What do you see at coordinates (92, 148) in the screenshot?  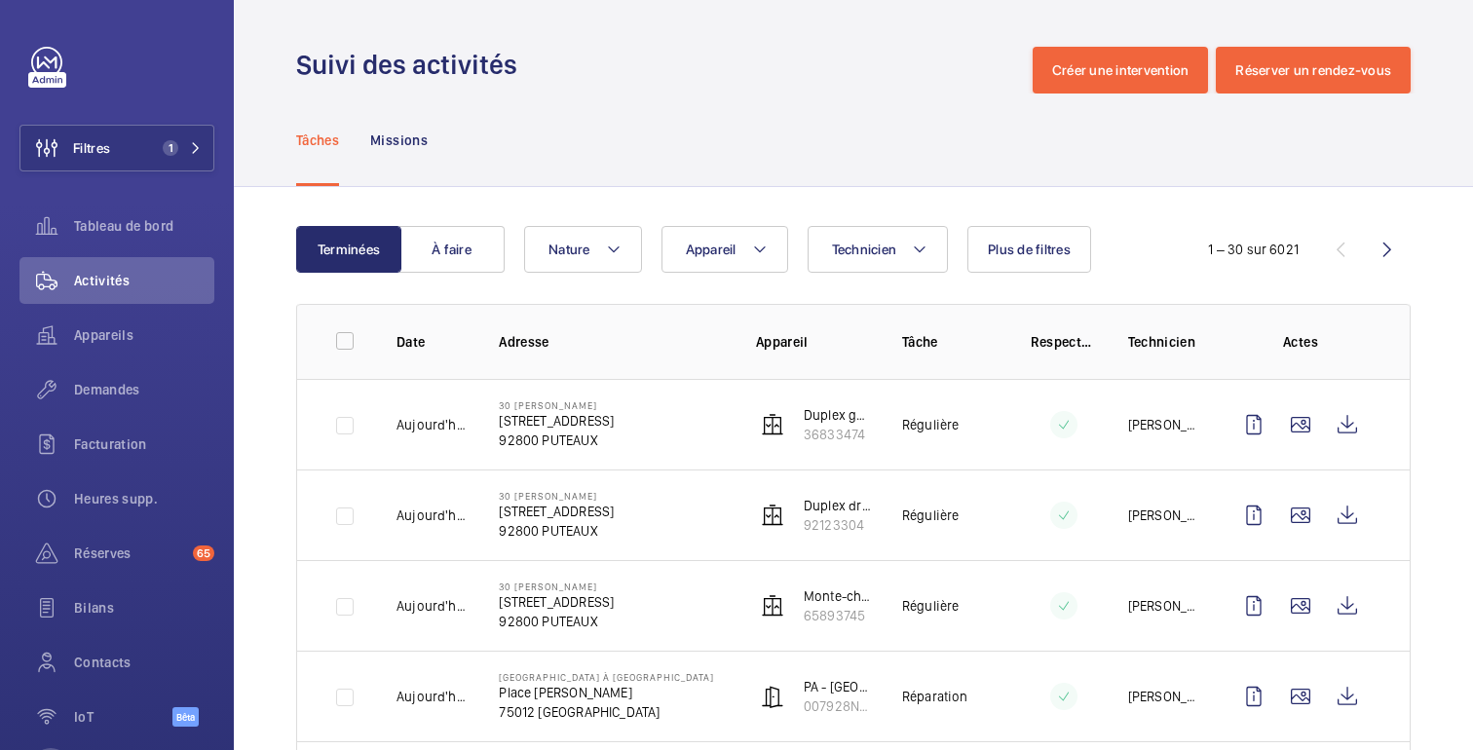 I see `font: Filtres` at bounding box center [92, 148].